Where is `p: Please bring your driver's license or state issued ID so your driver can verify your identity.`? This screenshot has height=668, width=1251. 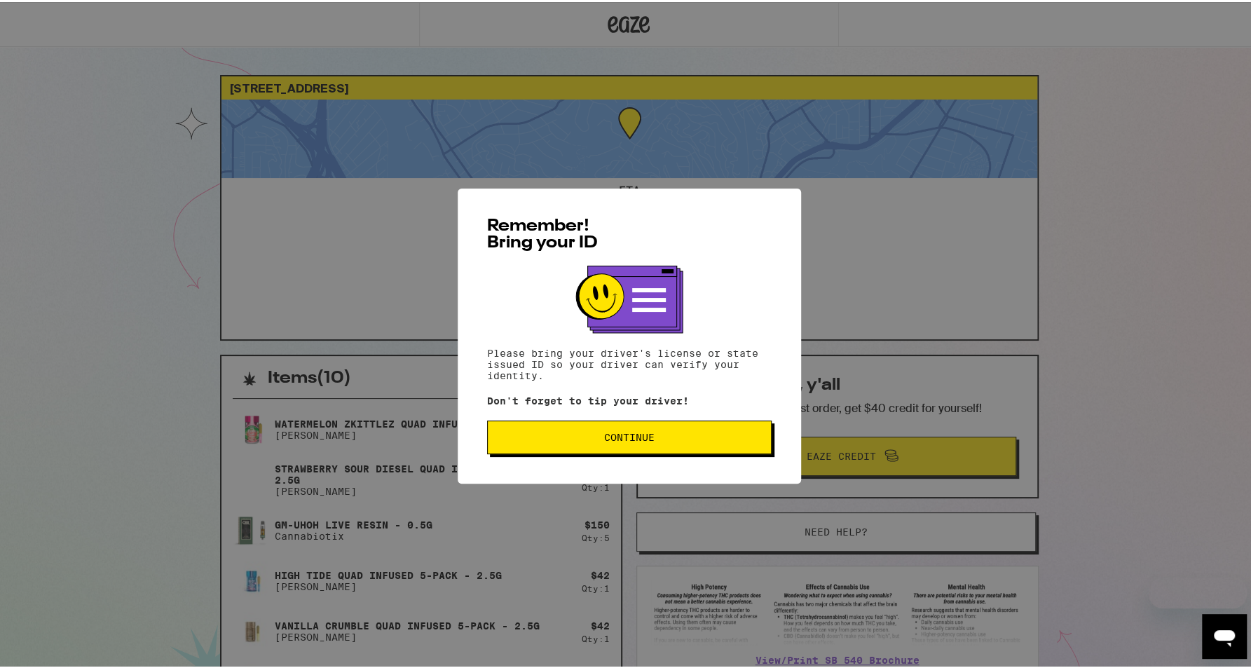
p: Please bring your driver's license or state issued ID so your driver can verify your identity. is located at coordinates (629, 362).